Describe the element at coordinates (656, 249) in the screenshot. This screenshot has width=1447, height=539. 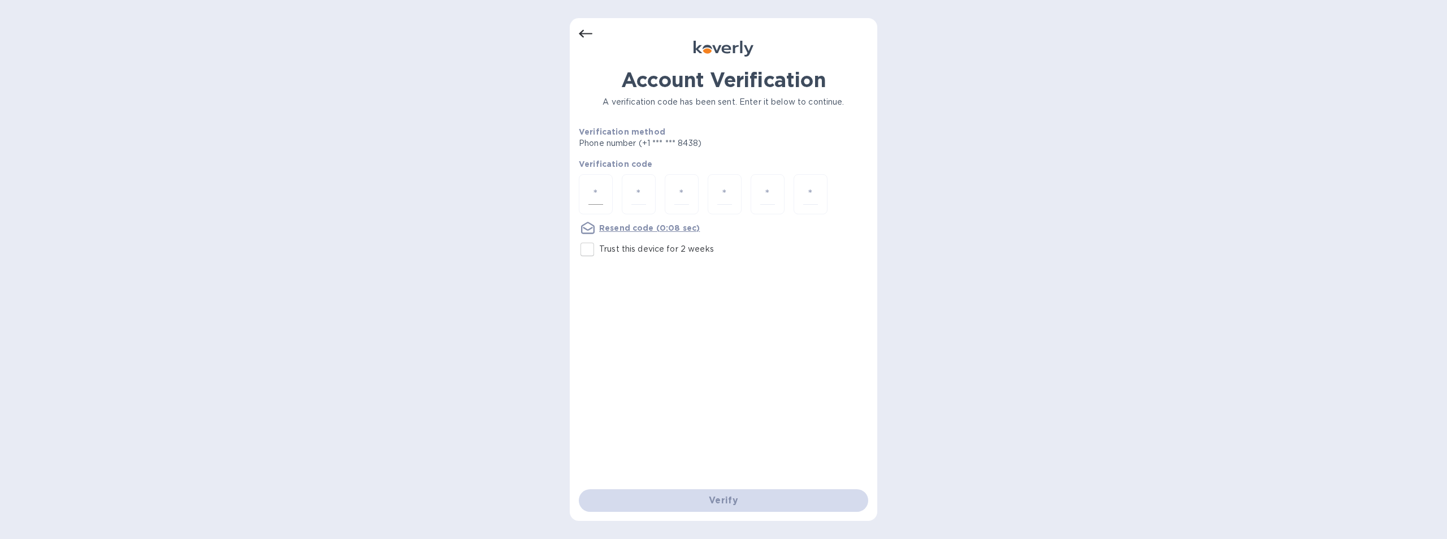
I see `p: Trust this device for 2 weeks` at that location.